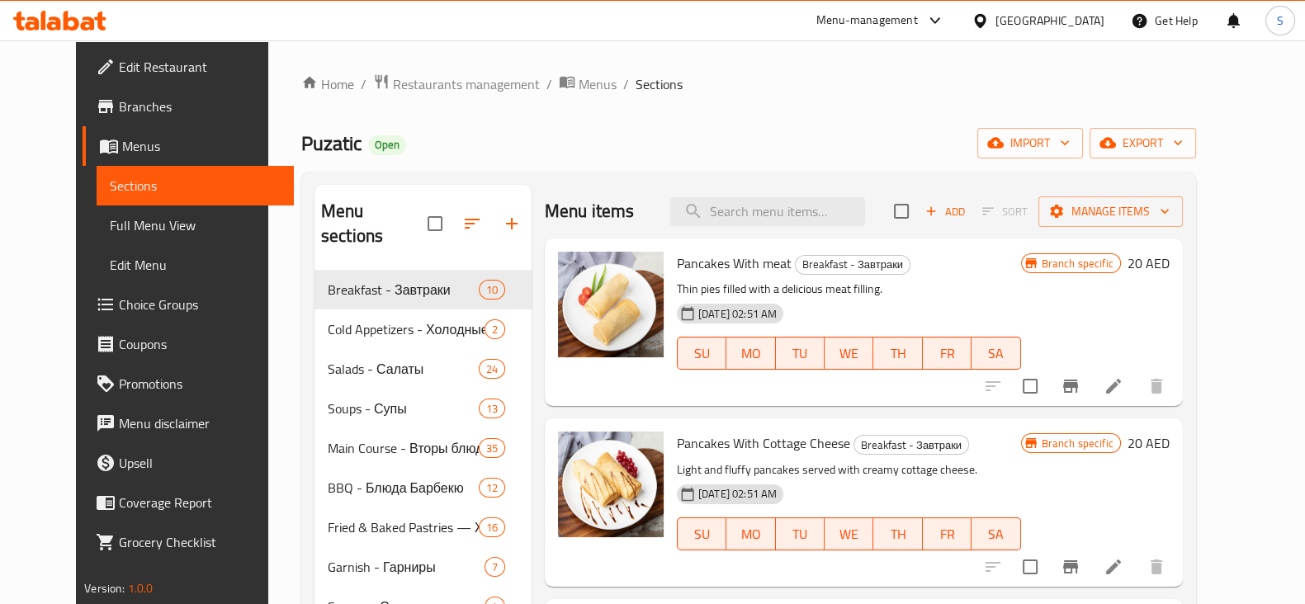 The width and height of the screenshot is (1305, 604). I want to click on span: 10, so click(492, 290).